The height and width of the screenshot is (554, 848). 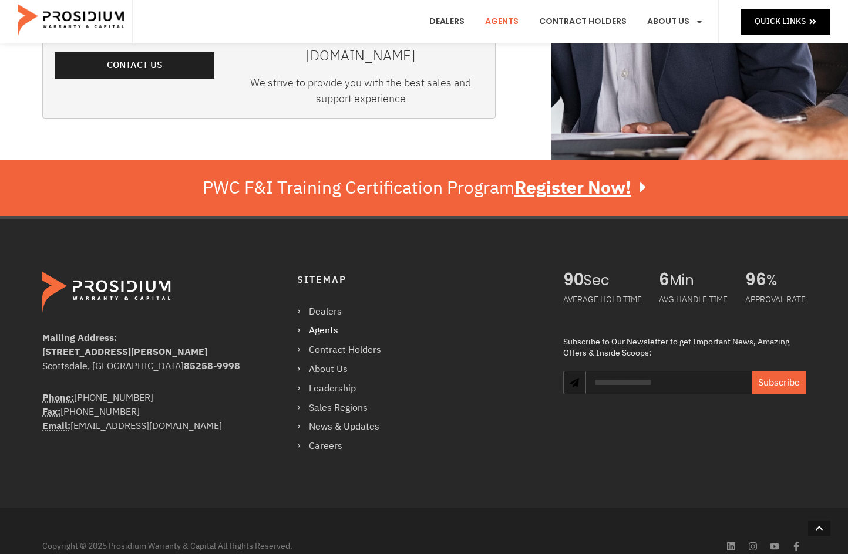 I want to click on a: Sales Regions, so click(x=345, y=408).